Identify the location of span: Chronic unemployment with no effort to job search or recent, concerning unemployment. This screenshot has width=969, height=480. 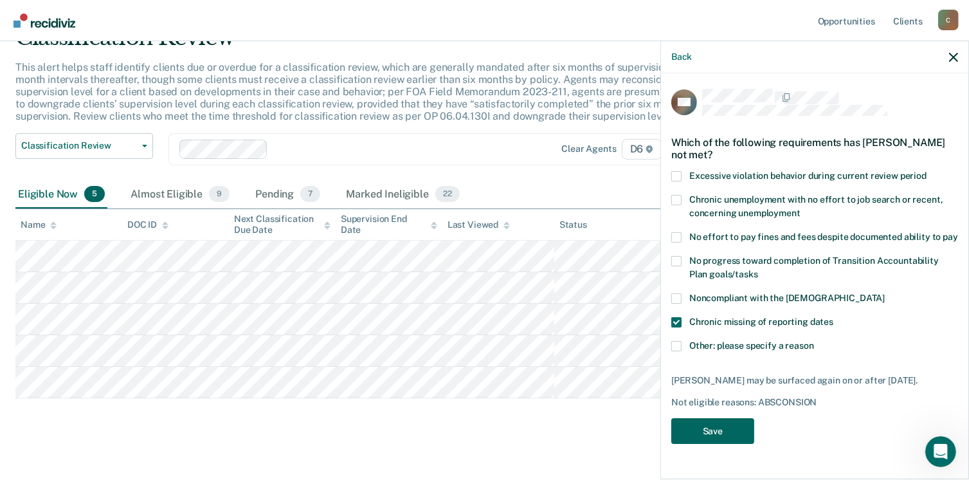
(816, 206).